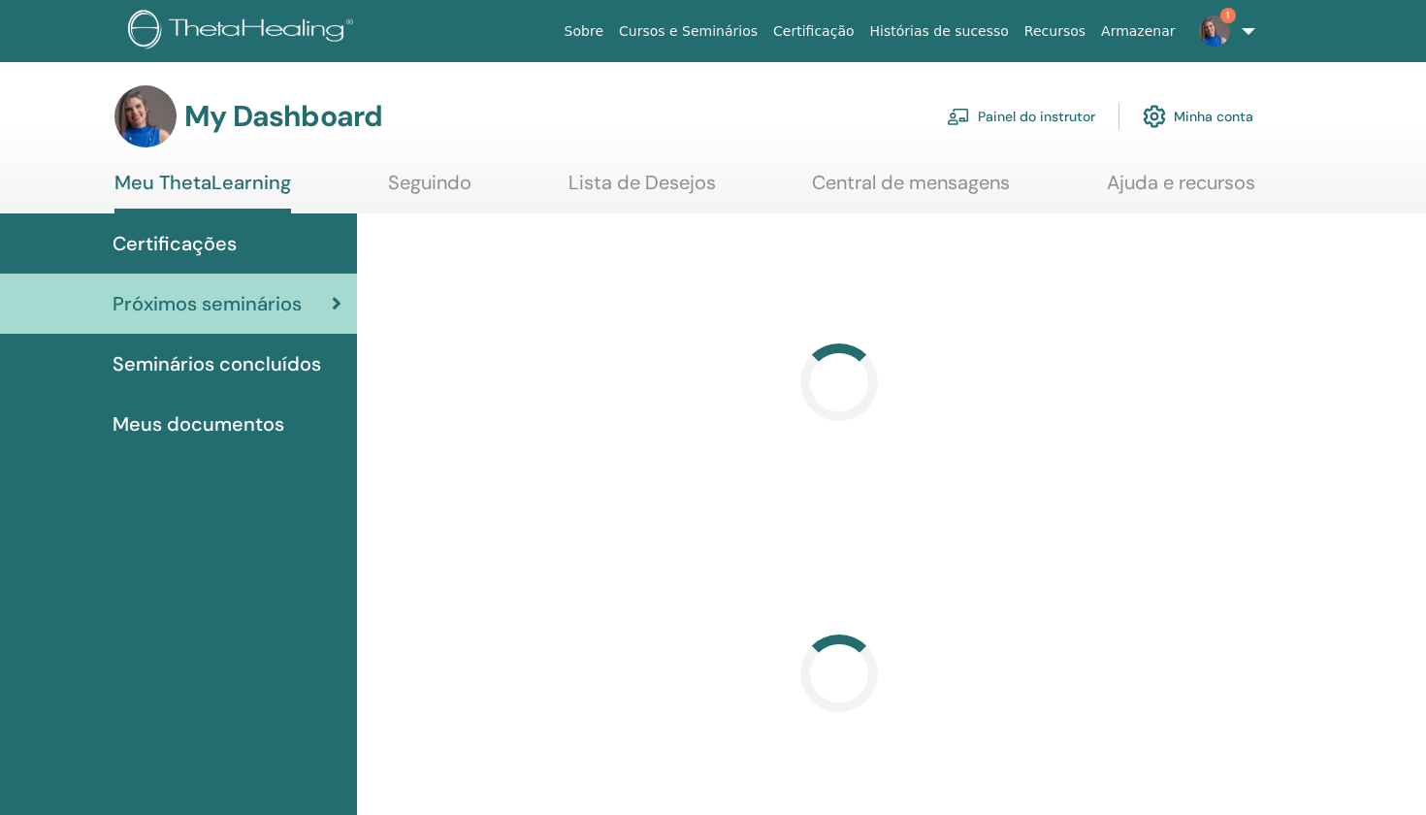 The width and height of the screenshot is (1426, 815). What do you see at coordinates (958, 116) in the screenshot?
I see `img: chalkboard-teacher.svg` at bounding box center [958, 116].